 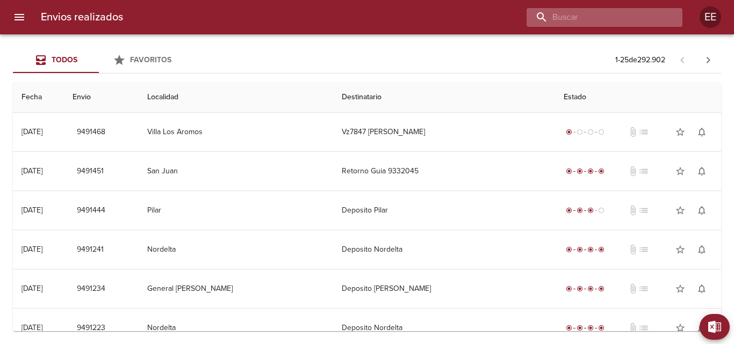 I want to click on div: EE, so click(x=710, y=17).